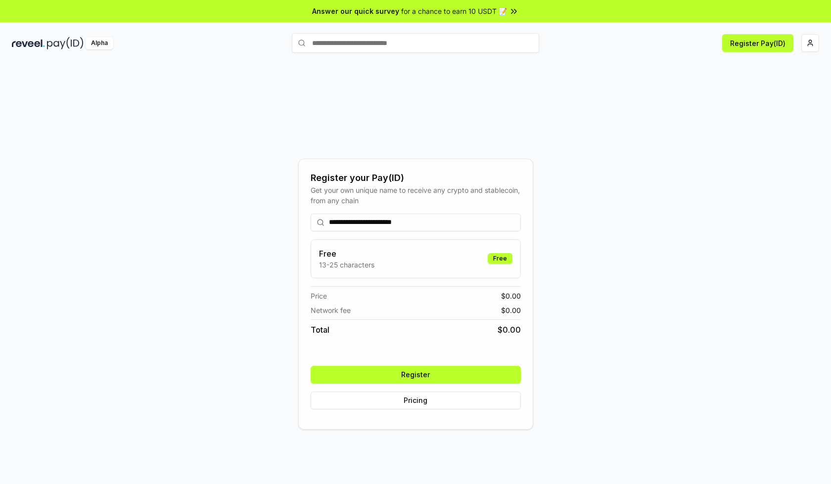 This screenshot has width=831, height=484. I want to click on p: 13-25 characters, so click(347, 265).